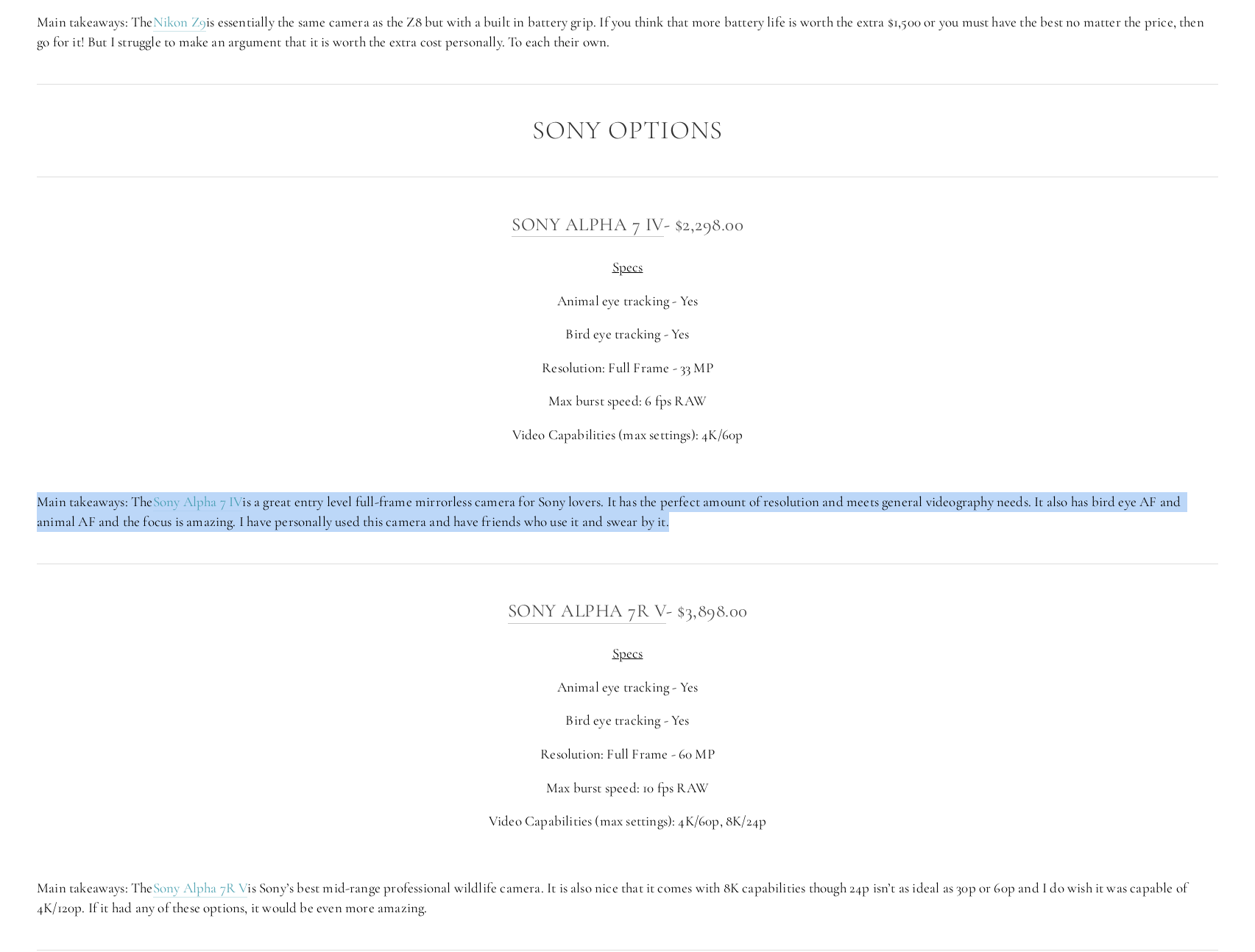  What do you see at coordinates (627, 435) in the screenshot?
I see `p: Video Capabilities (max settings): 4K/60p` at bounding box center [627, 435].